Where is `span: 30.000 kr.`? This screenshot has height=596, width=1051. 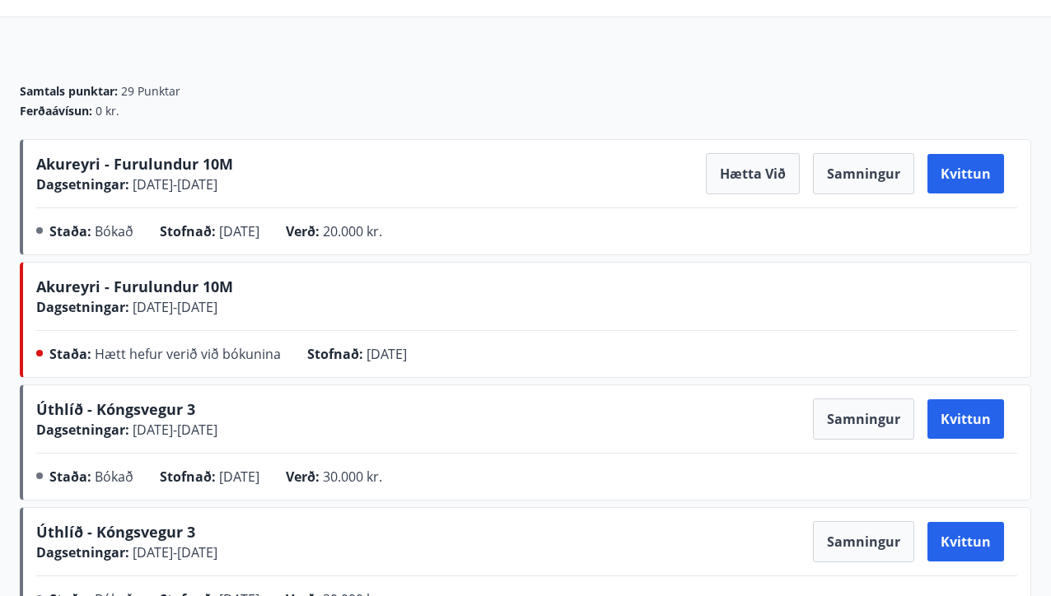
span: 30.000 kr. is located at coordinates (353, 477).